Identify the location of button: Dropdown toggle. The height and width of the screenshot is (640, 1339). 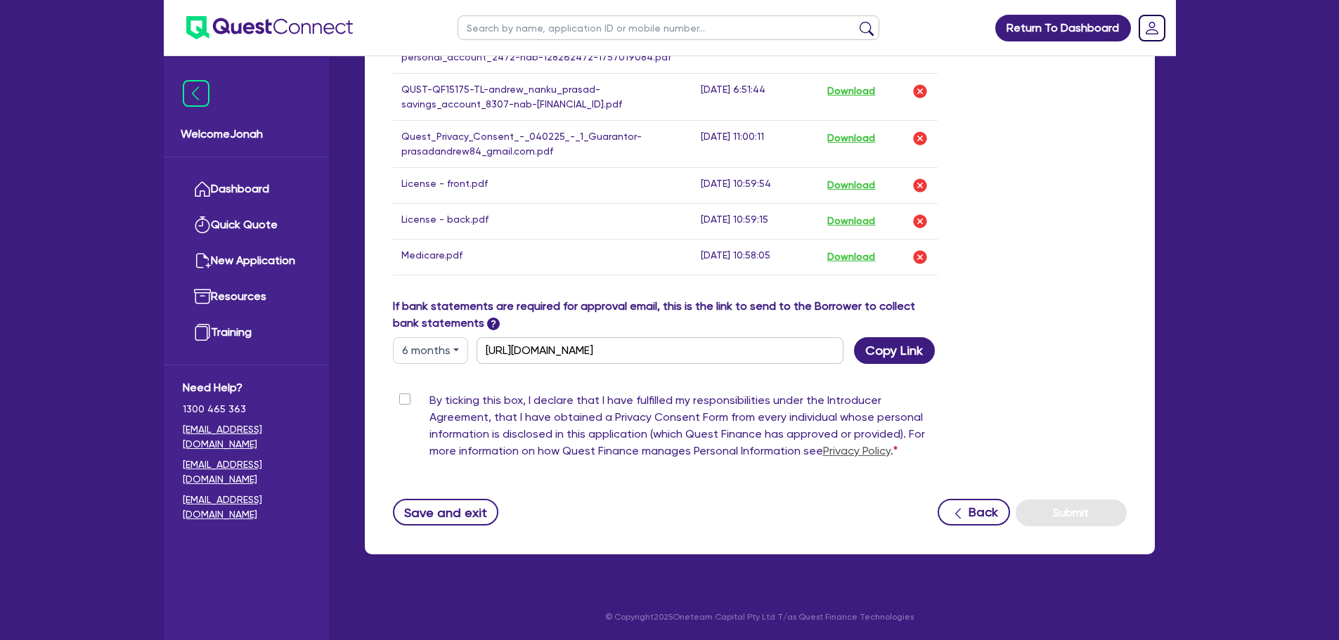
(430, 351).